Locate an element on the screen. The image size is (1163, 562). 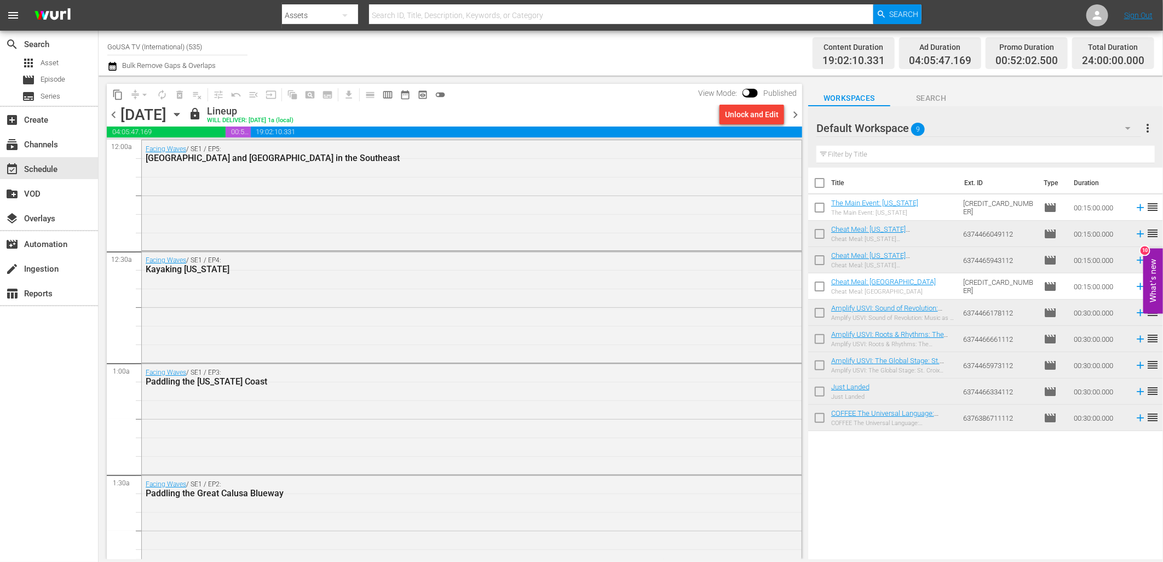
button: Unlock and Edit is located at coordinates (752, 114).